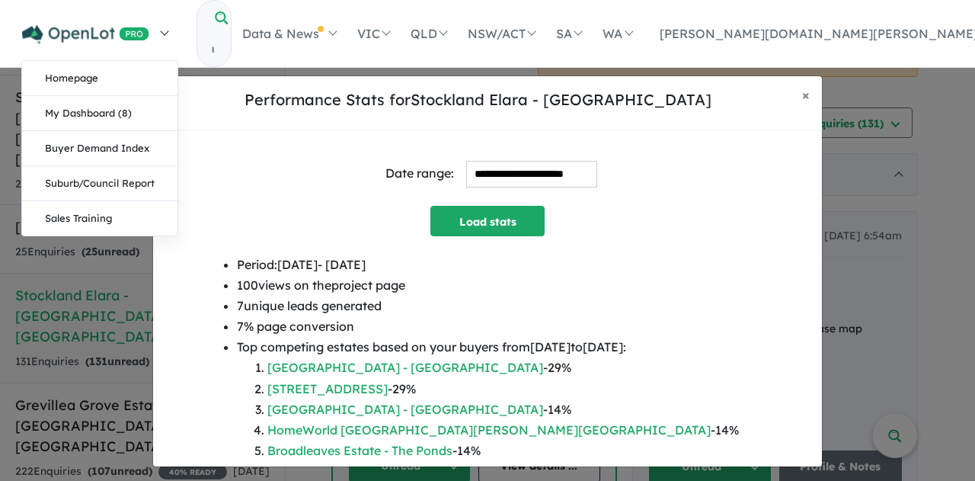  Describe the element at coordinates (488, 285) in the screenshot. I see `li: 100 views on the project page` at that location.